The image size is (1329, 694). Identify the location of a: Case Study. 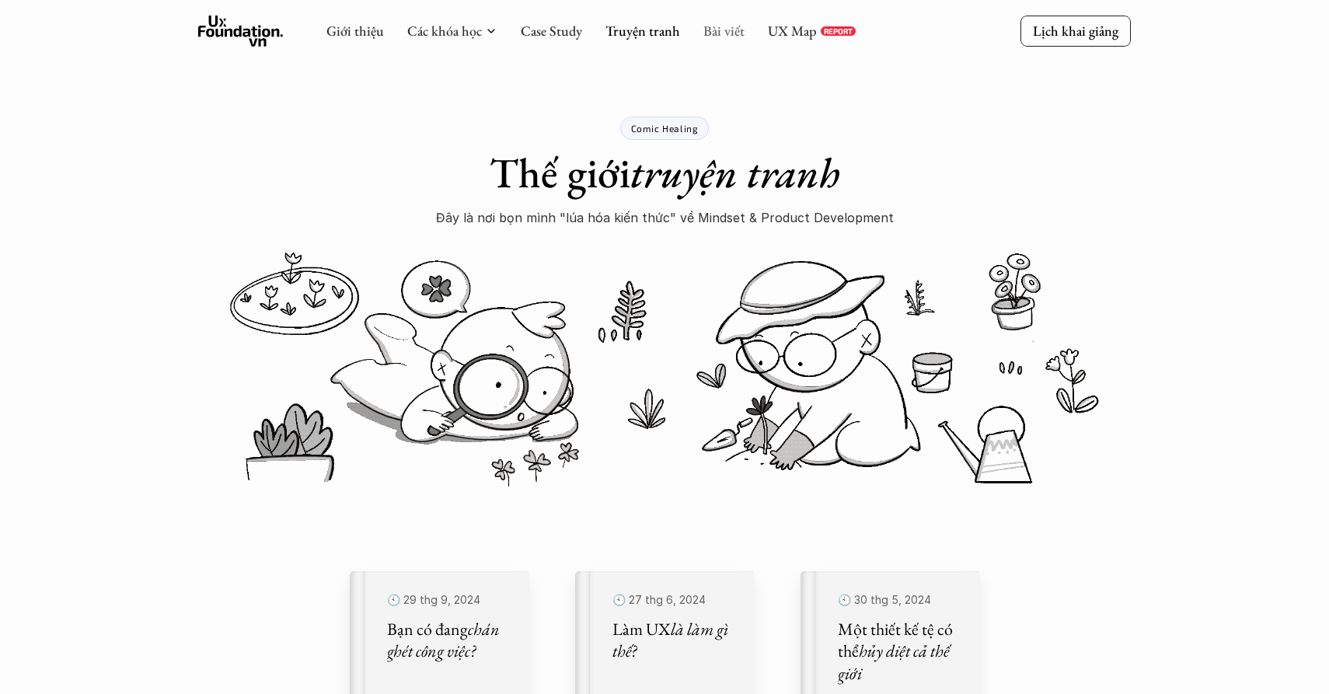
(551, 30).